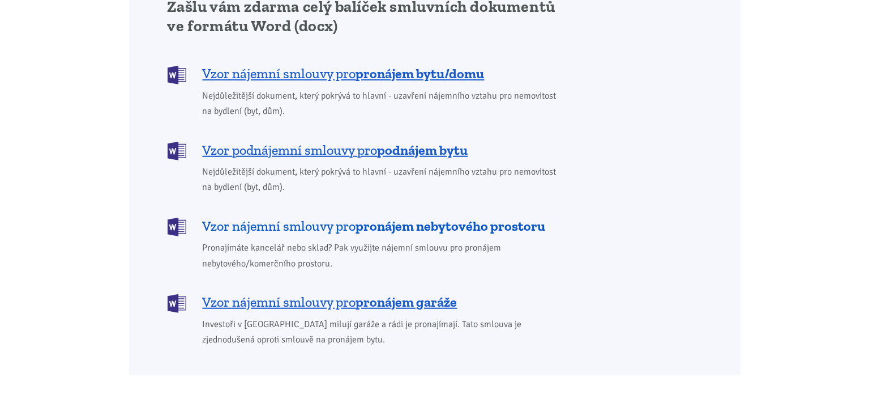  Describe the element at coordinates (383, 255) in the screenshot. I see `span: Pronajímáte kancelář nebo sklad? Pak využijte nájemní smlouvu pro pronájem nebytového/komerčního ...` at that location.